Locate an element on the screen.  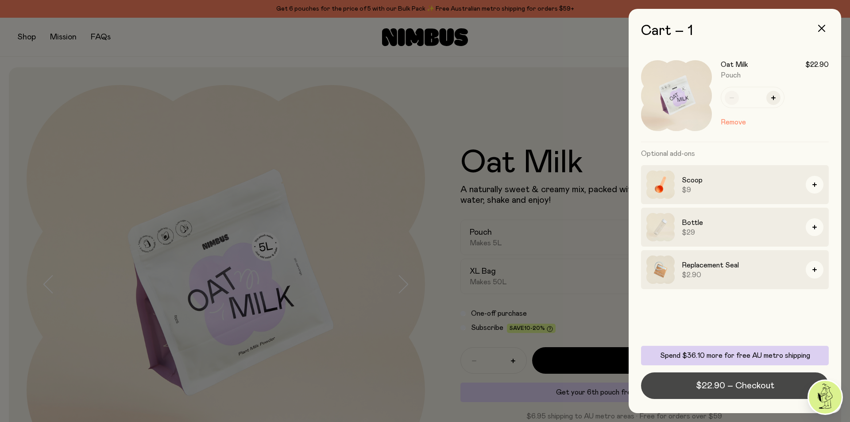
h3: Scoop is located at coordinates (740, 180).